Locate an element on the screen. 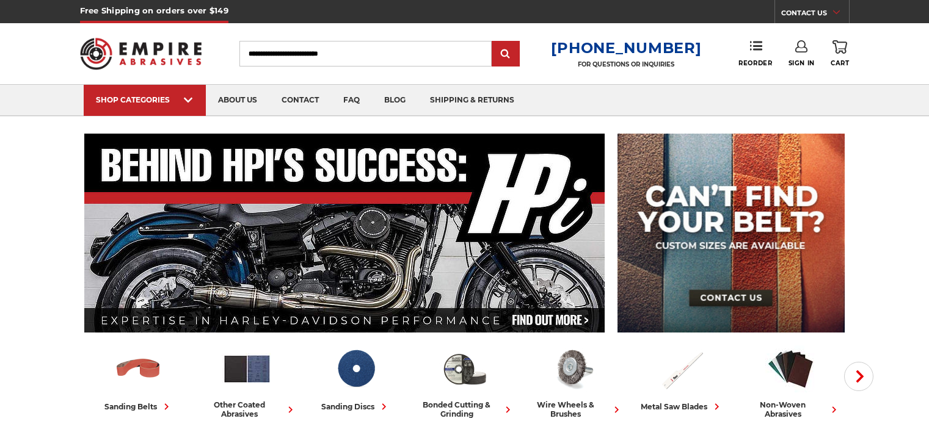  a: shipping & returns is located at coordinates (472, 100).